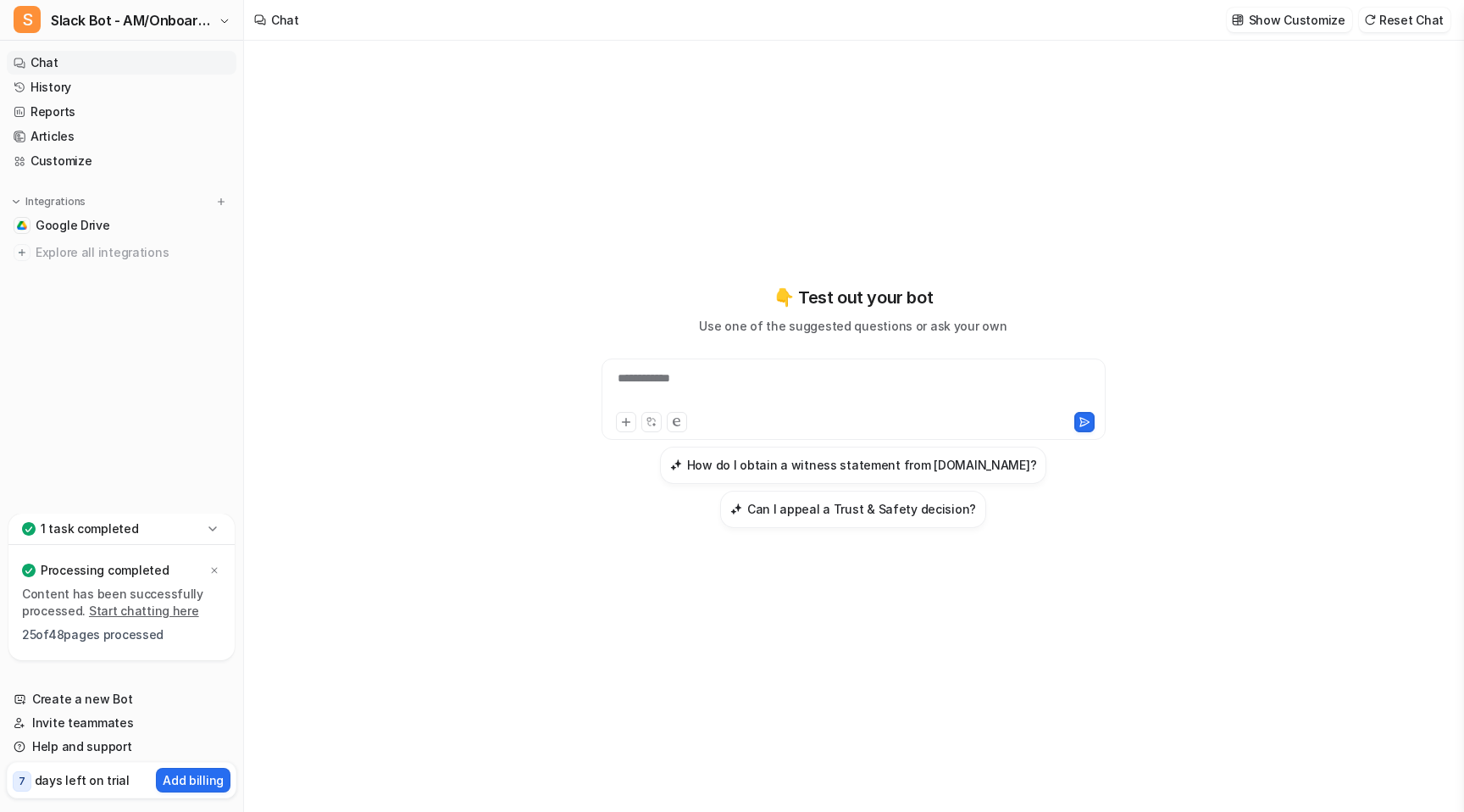  Describe the element at coordinates (254, 577) in the screenshot. I see `span: Messages` at that location.